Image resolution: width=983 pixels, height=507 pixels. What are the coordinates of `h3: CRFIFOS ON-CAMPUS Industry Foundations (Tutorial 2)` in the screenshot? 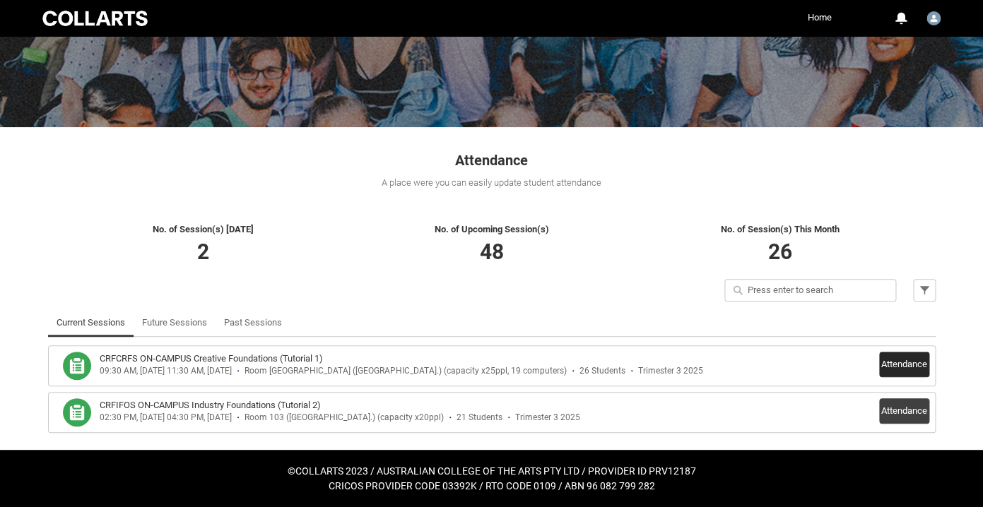 It's located at (210, 406).